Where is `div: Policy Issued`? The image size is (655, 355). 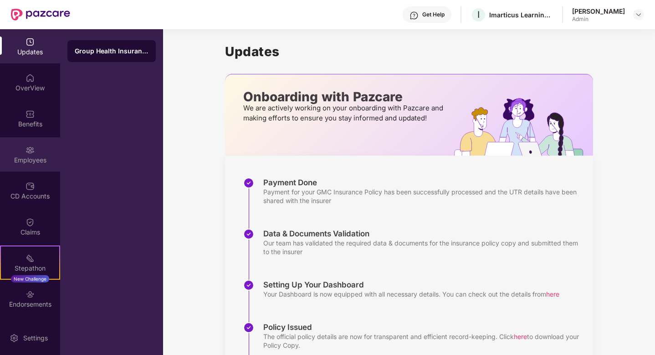
div: Policy Issued is located at coordinates (424, 327).